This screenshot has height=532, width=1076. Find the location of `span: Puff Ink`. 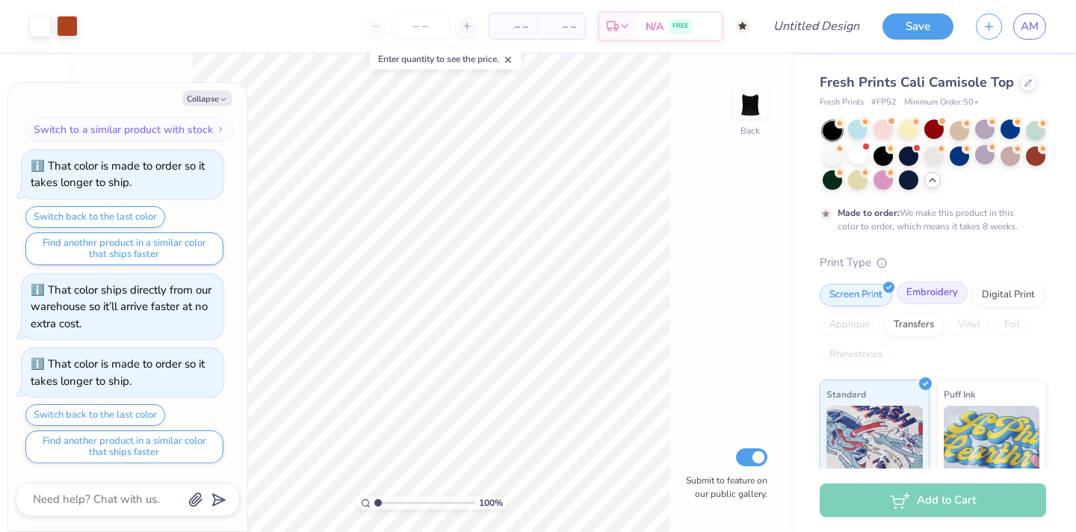

span: Puff Ink is located at coordinates (960, 394).